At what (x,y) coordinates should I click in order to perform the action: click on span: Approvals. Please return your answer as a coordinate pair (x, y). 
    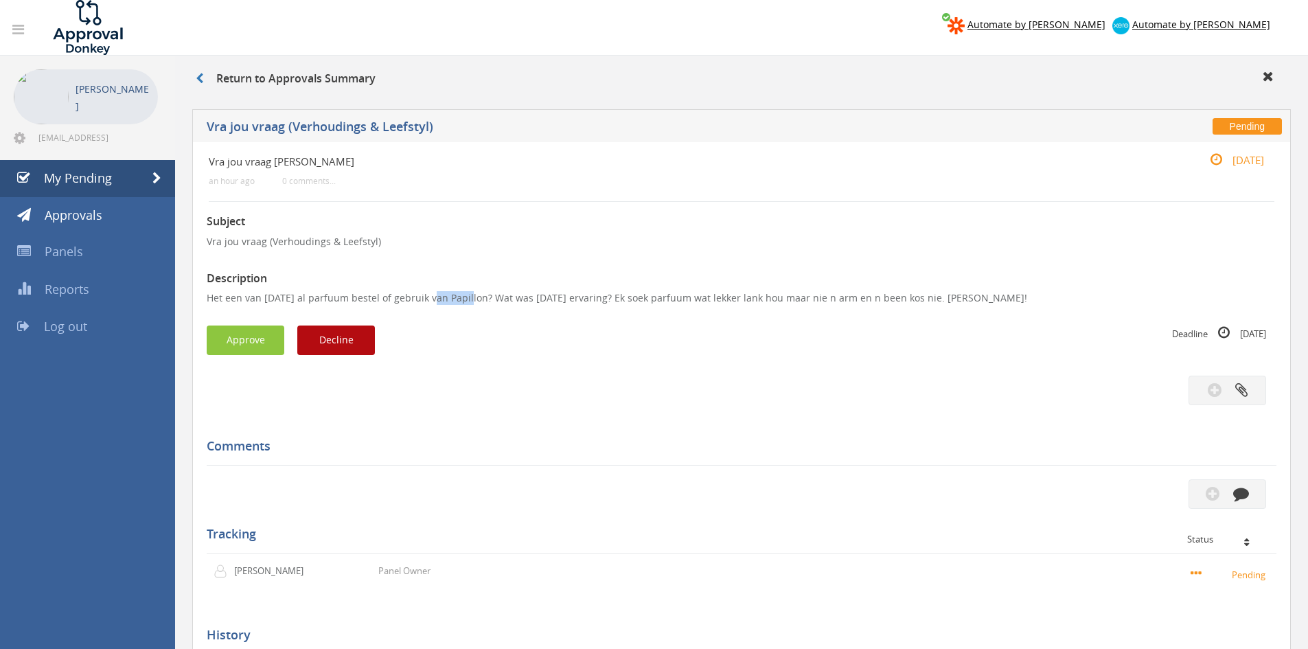
    Looking at the image, I should click on (73, 215).